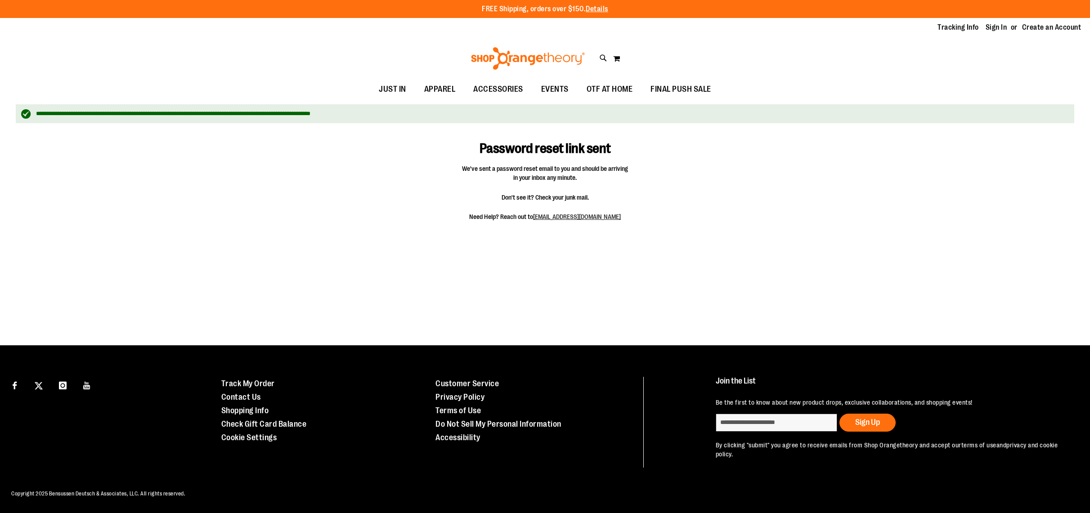  I want to click on a: Cookie Settings, so click(249, 438).